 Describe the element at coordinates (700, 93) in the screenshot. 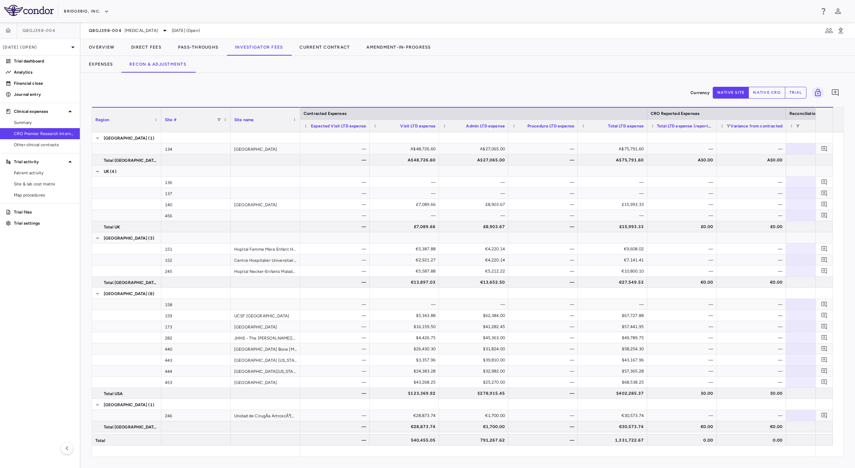

I see `p: Currency` at that location.